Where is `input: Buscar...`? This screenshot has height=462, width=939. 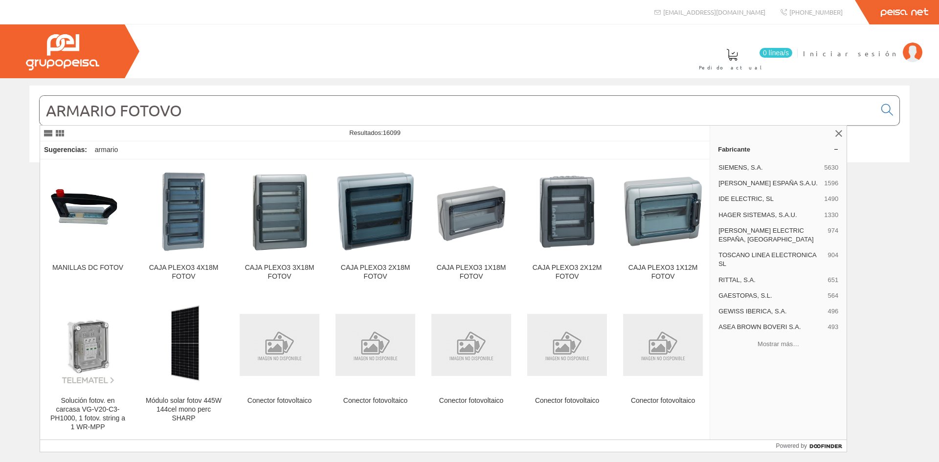 input: Buscar... is located at coordinates (457, 111).